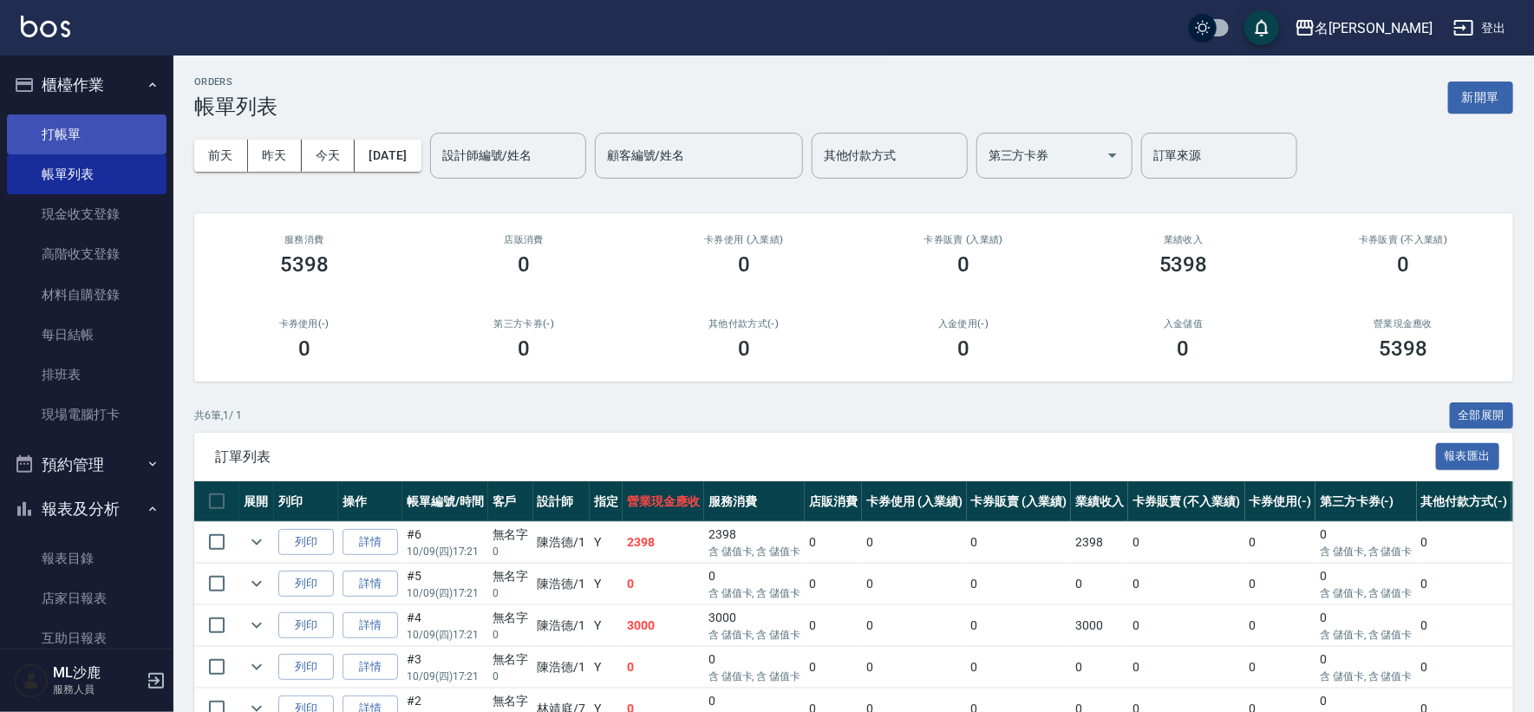 This screenshot has width=1534, height=712. I want to click on button: 前天, so click(221, 155).